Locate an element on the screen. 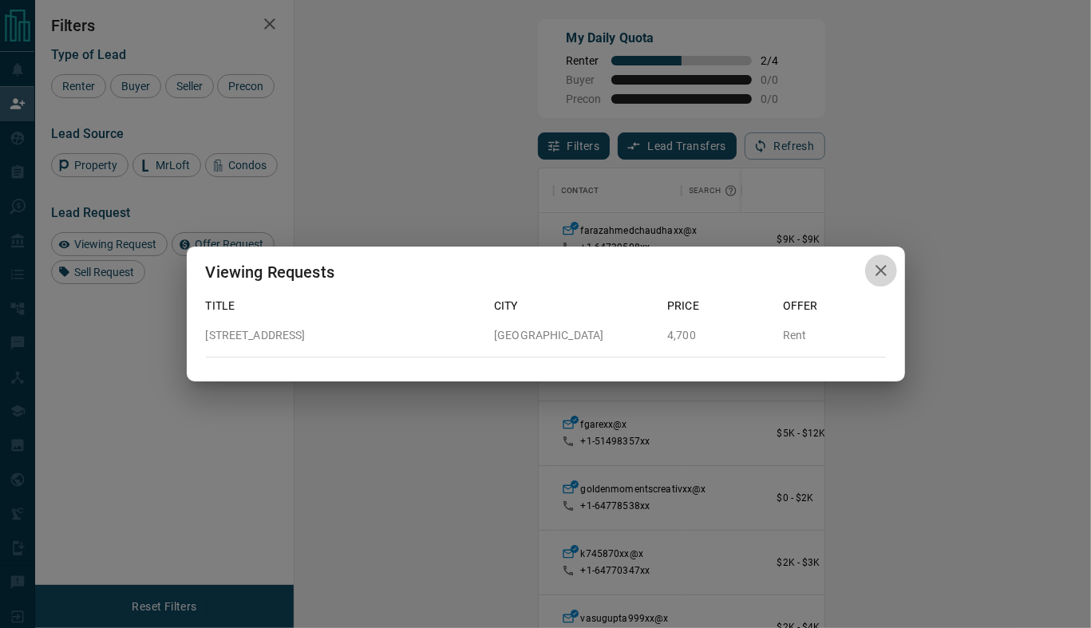  p: 4,700 is located at coordinates (718, 335).